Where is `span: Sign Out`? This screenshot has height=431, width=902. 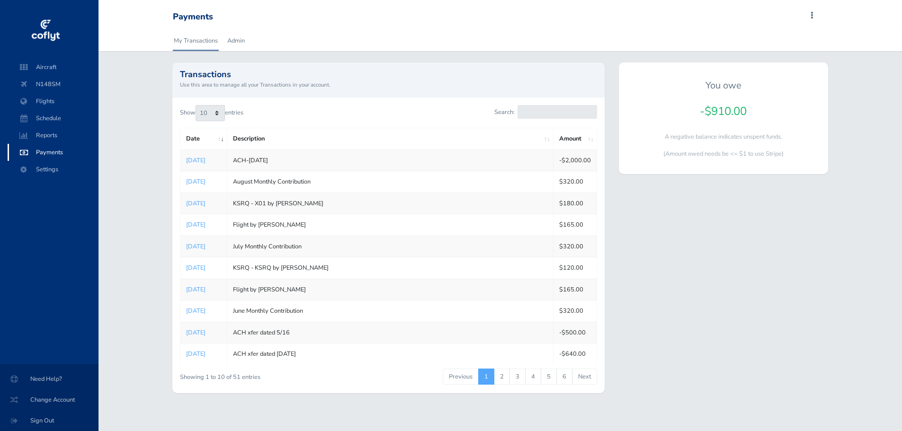
span: Sign Out is located at coordinates (49, 421).